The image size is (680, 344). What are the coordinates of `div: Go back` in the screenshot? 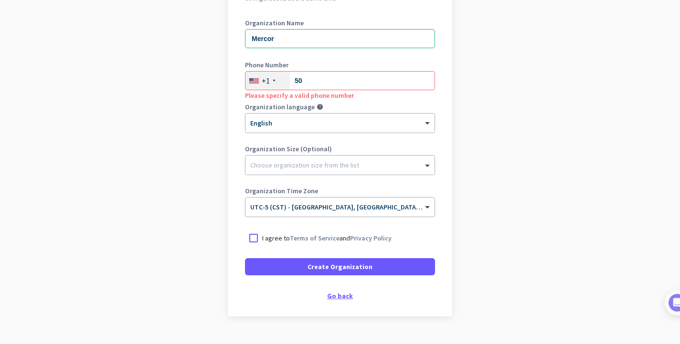 It's located at (340, 296).